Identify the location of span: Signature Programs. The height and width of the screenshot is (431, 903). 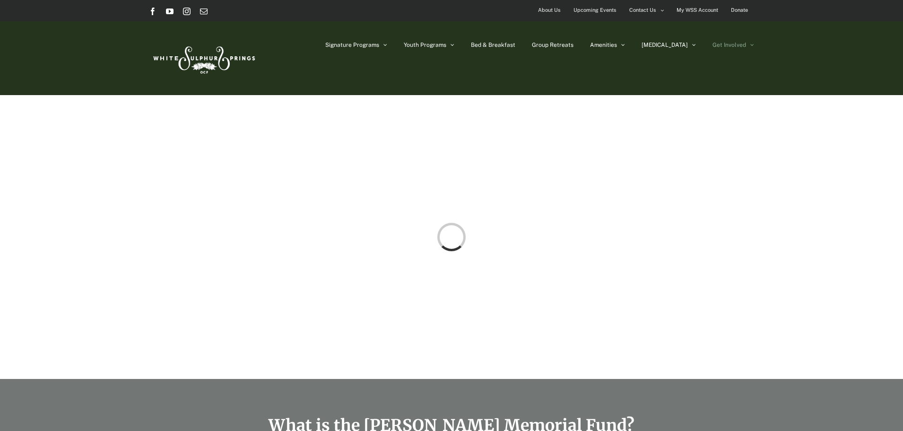
(352, 45).